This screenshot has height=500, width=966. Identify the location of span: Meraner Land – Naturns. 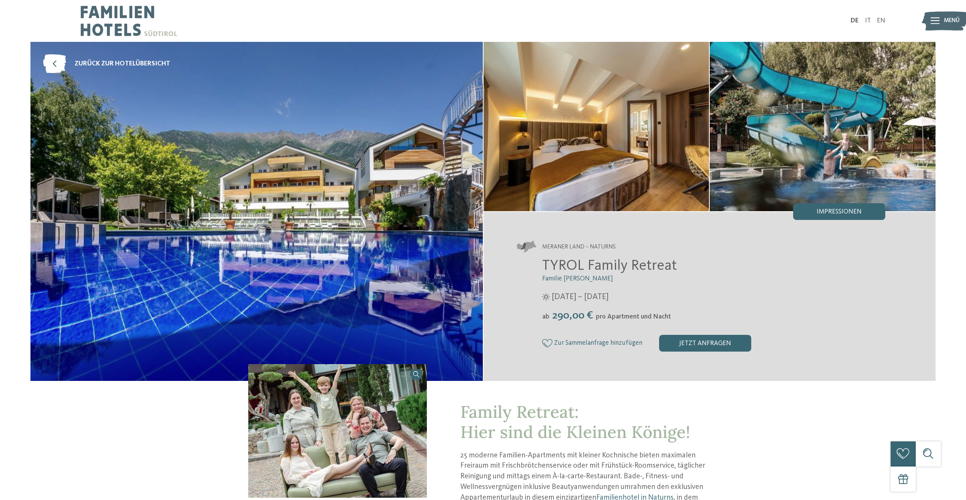
(579, 247).